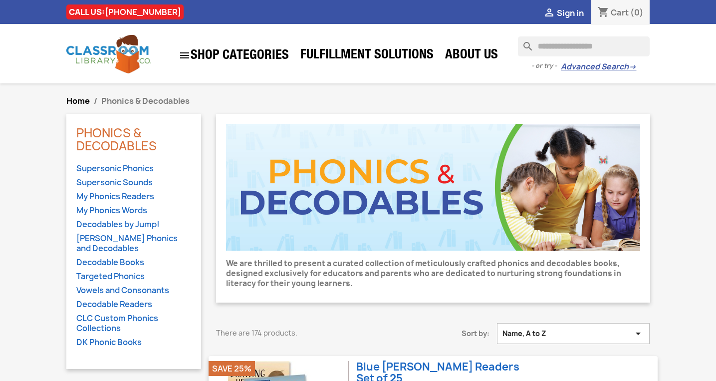 Image resolution: width=716 pixels, height=381 pixels. What do you see at coordinates (234, 55) in the screenshot?
I see `a: SHOP CATEGORIES` at bounding box center [234, 55].